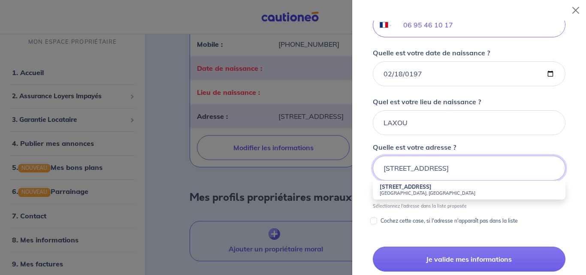 This screenshot has height=275, width=586. What do you see at coordinates (414, 147) in the screenshot?
I see `p: Quelle est votre adresse ?` at bounding box center [414, 147].